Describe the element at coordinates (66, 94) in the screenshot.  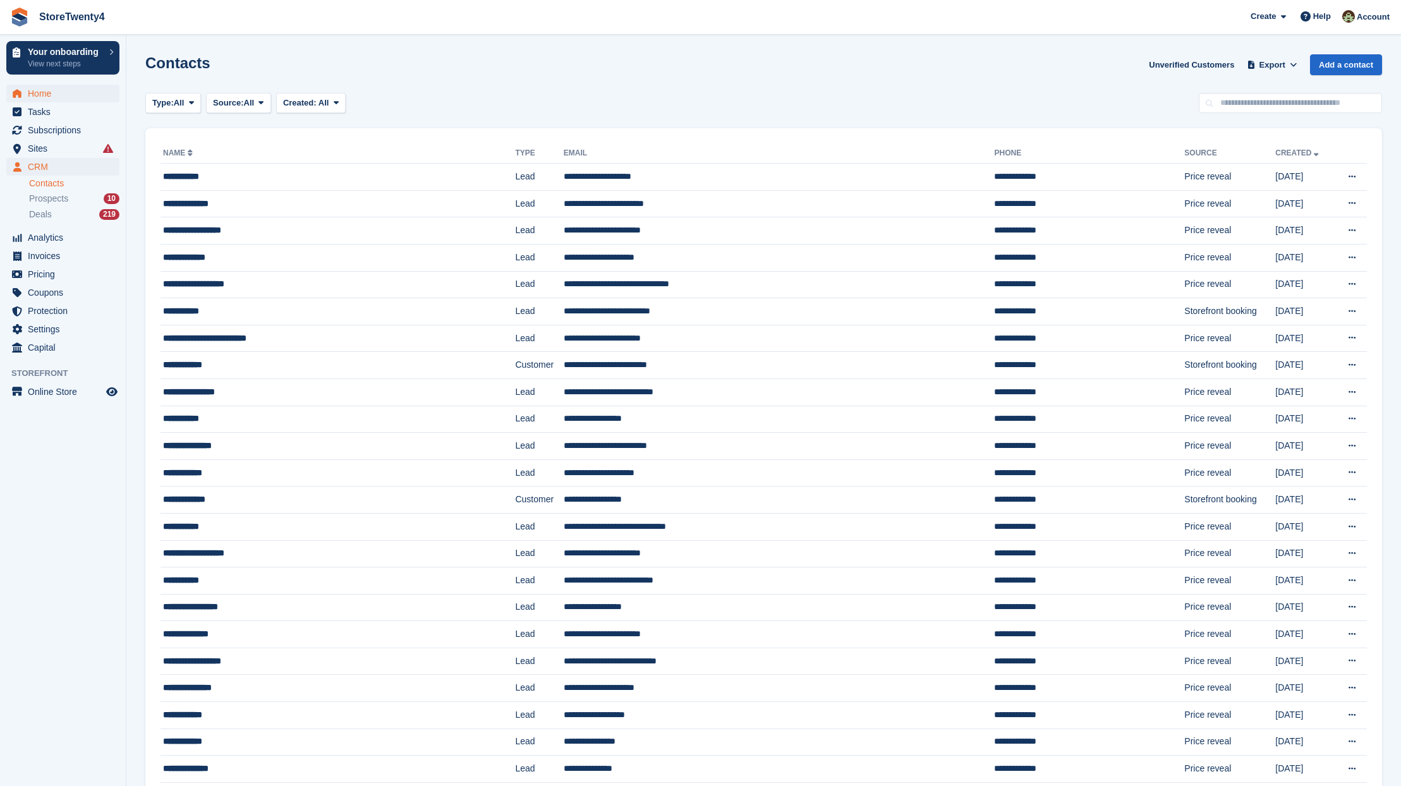
I see `span: Home` at that location.